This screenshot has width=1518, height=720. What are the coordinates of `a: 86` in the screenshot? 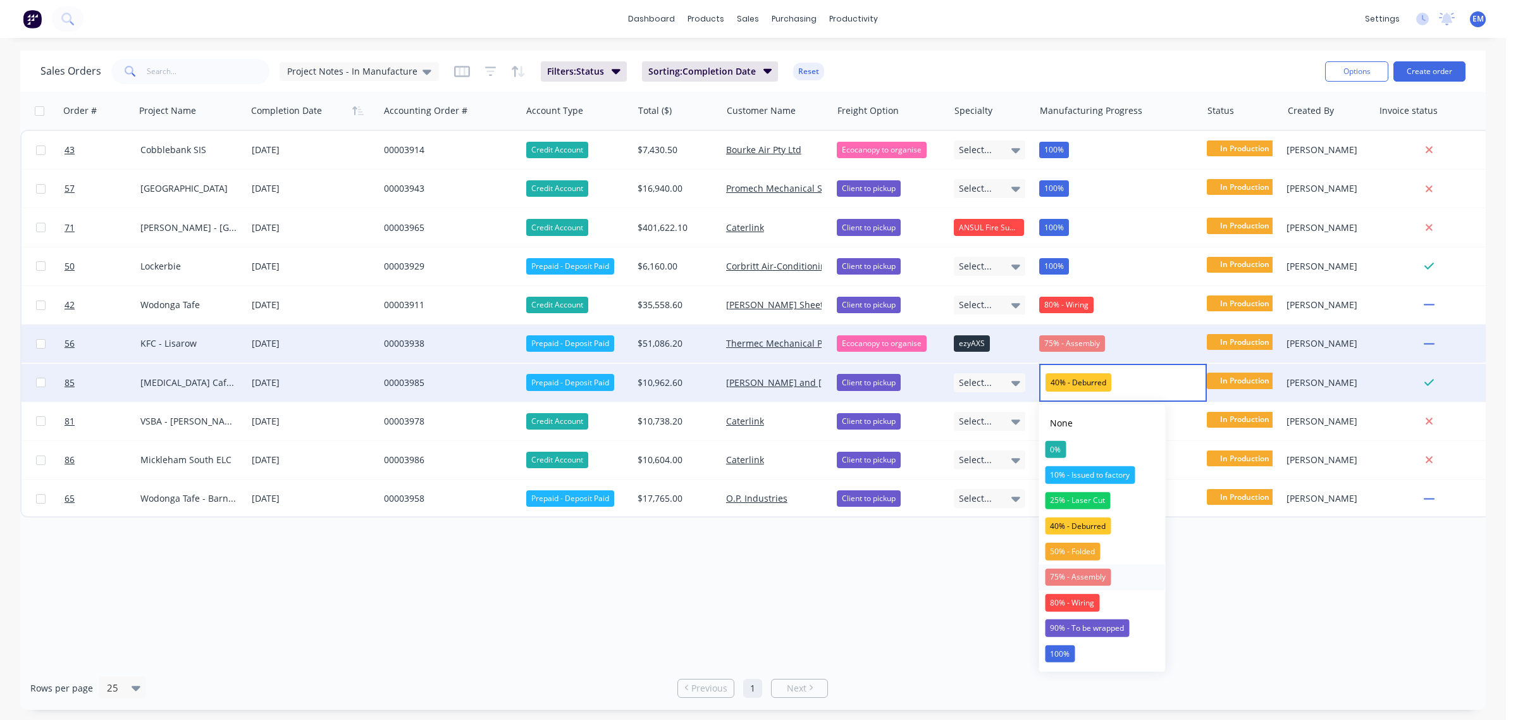 It's located at (102, 460).